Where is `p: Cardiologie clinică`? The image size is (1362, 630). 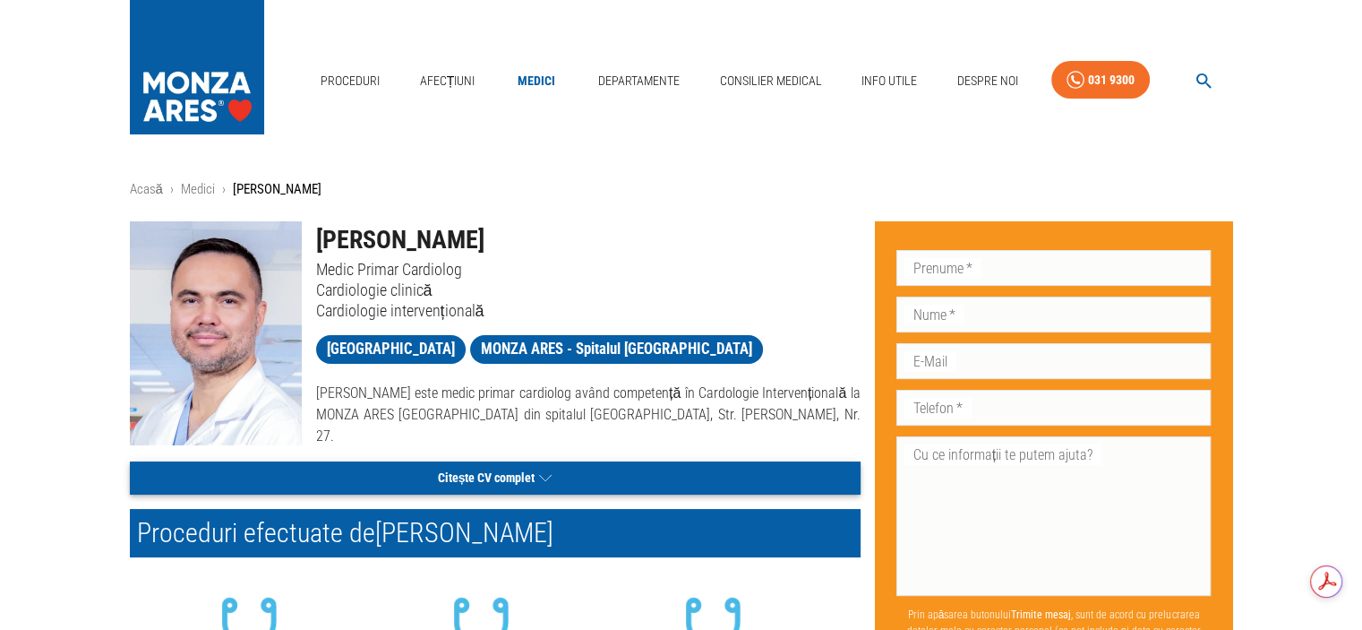 p: Cardiologie clinică is located at coordinates (588, 289).